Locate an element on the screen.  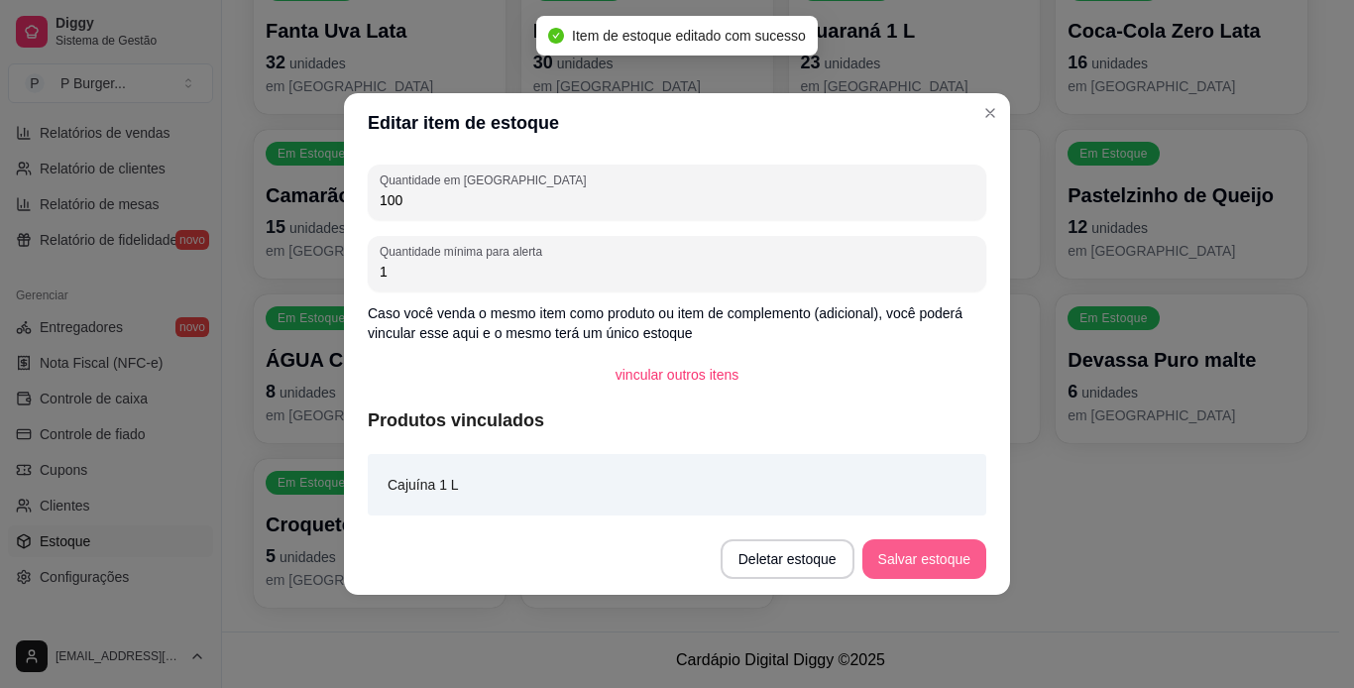
label: Quantidade mínima para alerta is located at coordinates (464, 251).